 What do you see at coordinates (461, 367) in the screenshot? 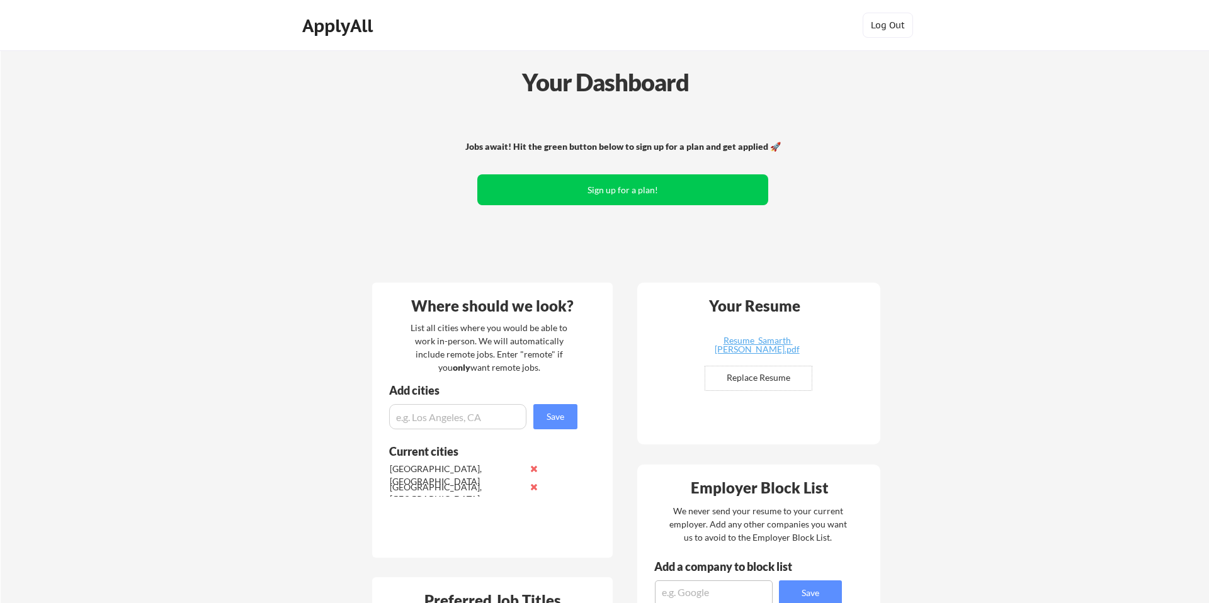
I see `strong: only` at bounding box center [461, 367].